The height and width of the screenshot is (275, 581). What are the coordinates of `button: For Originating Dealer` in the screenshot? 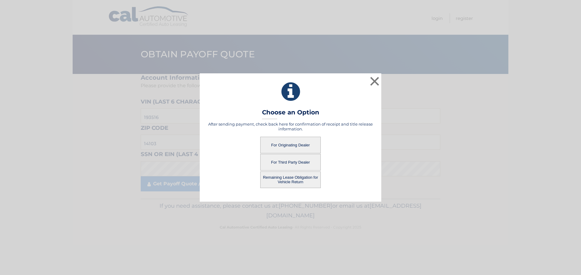 It's located at (290, 145).